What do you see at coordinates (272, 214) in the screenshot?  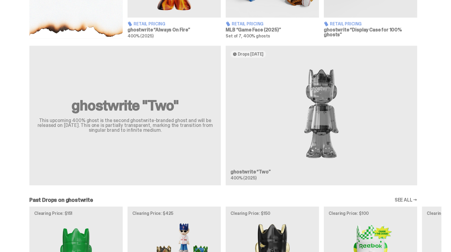 I see `p: Clearing Price: $150` at bounding box center [272, 214].